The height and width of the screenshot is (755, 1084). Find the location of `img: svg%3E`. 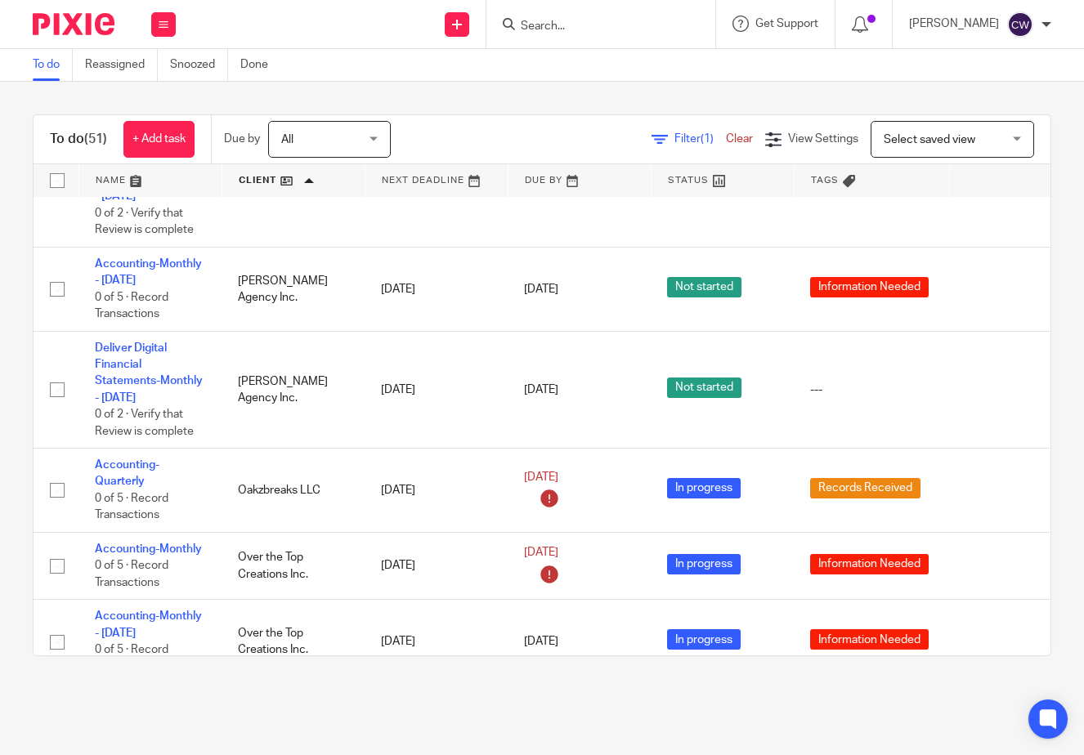

img: svg%3E is located at coordinates (1020, 25).